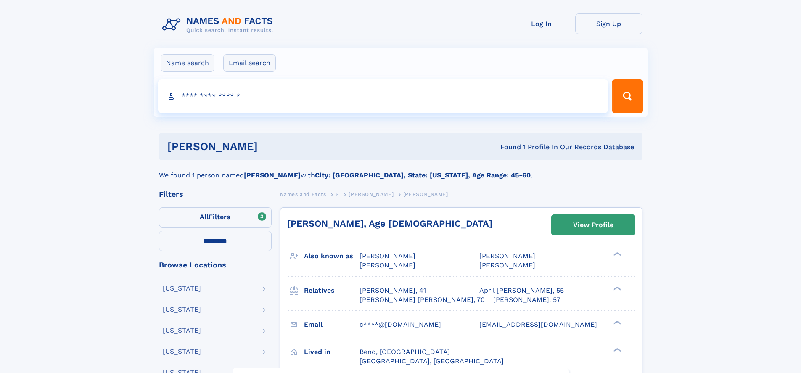 This screenshot has height=373, width=801. What do you see at coordinates (204, 217) in the screenshot?
I see `span: All` at bounding box center [204, 217].